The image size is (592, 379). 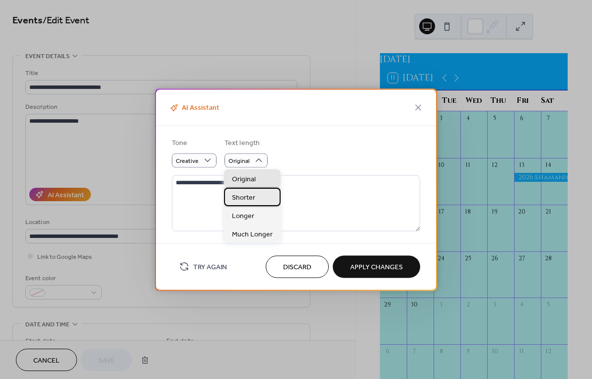 I want to click on span: Discard, so click(x=297, y=267).